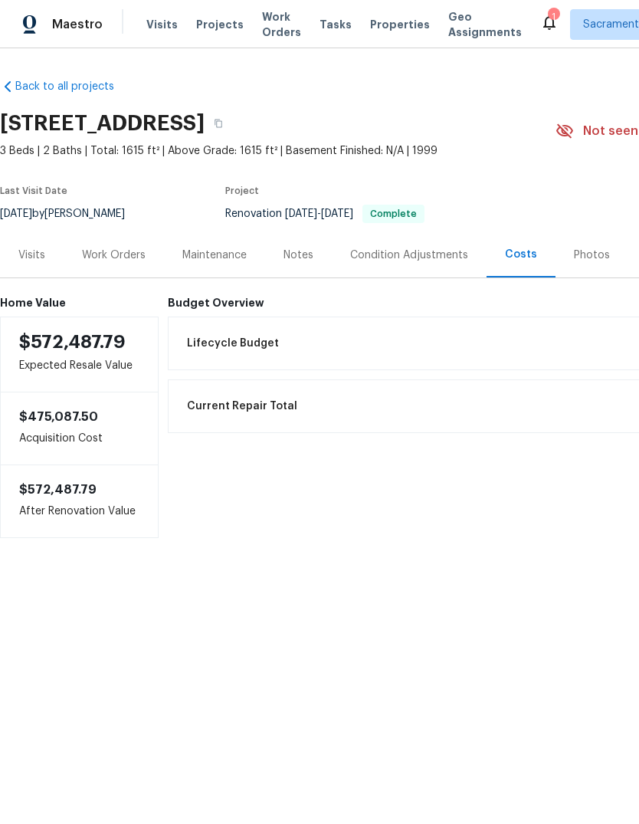 This screenshot has height=824, width=639. I want to click on span: Visits, so click(162, 25).